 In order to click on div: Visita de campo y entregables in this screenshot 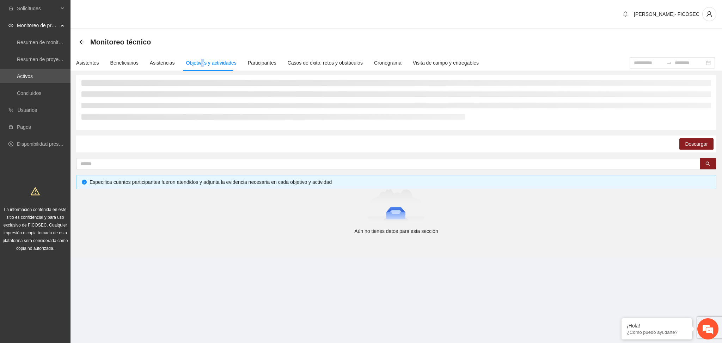, I will do `click(446, 63)`.